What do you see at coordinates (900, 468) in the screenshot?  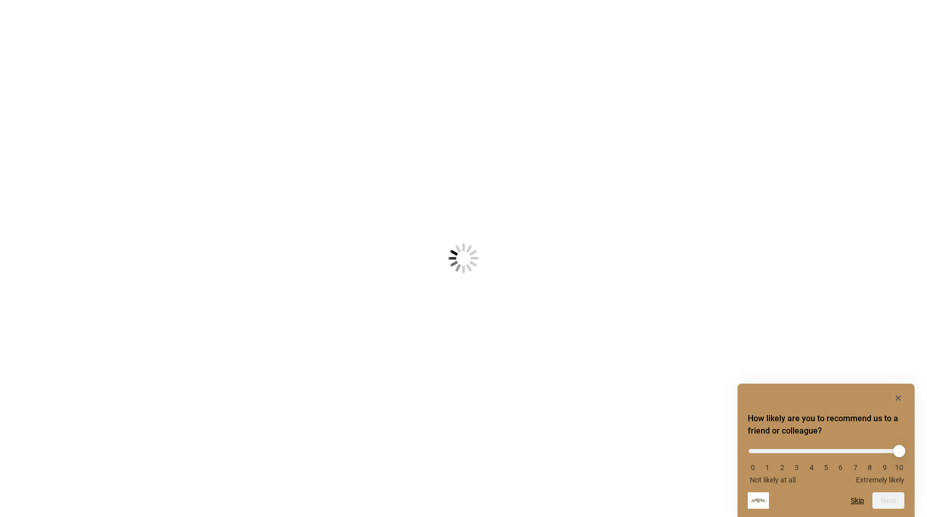 I see `li: 10` at bounding box center [900, 468].